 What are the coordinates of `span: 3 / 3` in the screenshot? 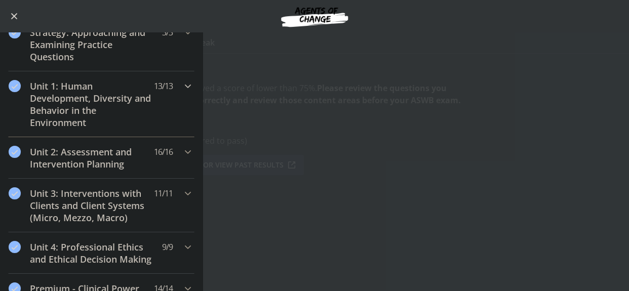 It's located at (167, 32).